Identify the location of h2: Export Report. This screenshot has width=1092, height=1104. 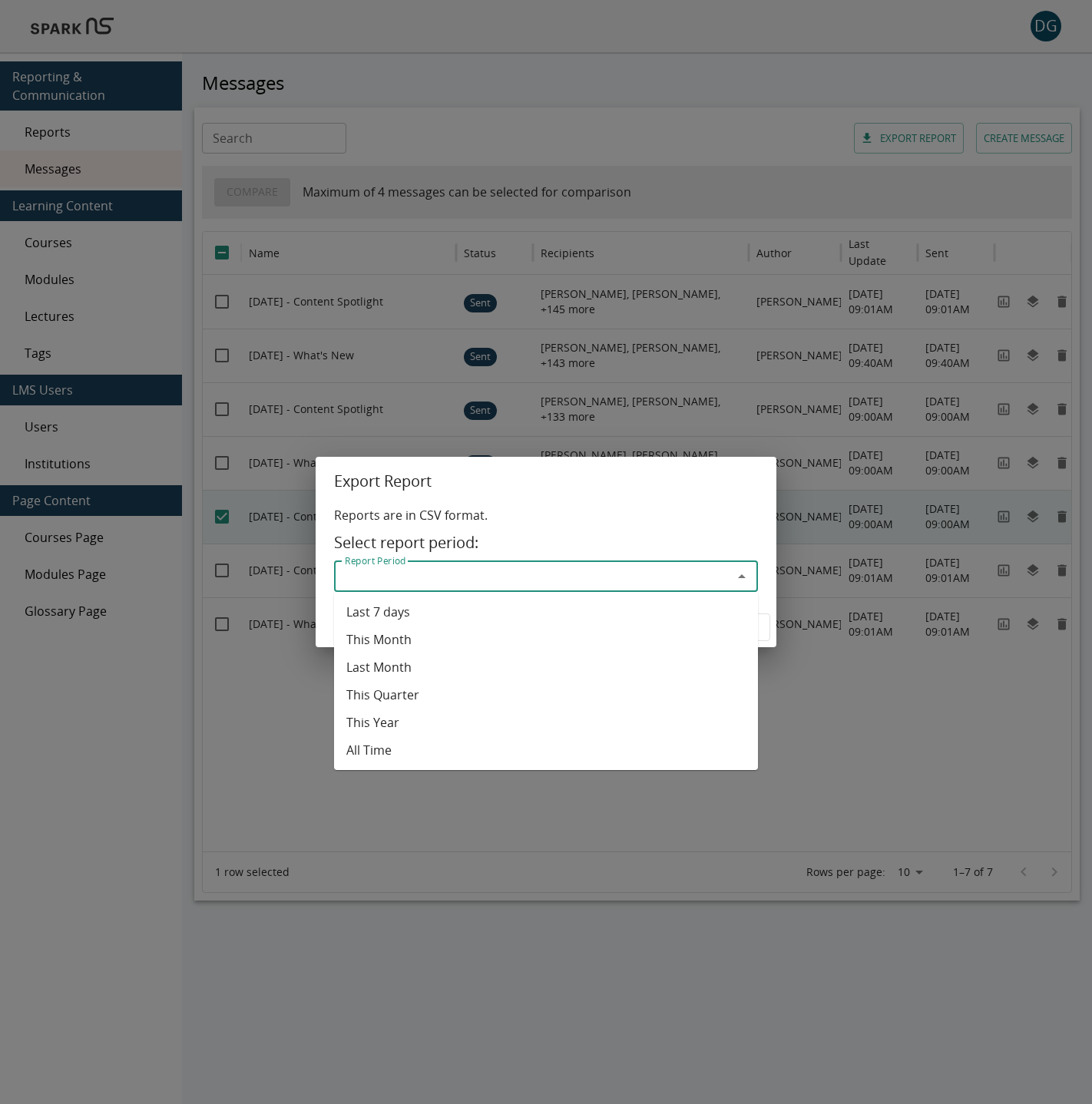
(546, 481).